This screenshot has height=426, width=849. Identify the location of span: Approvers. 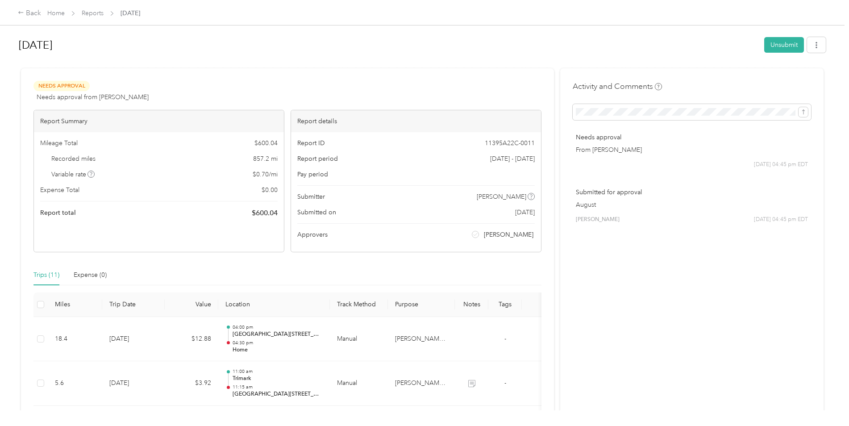
(313, 234).